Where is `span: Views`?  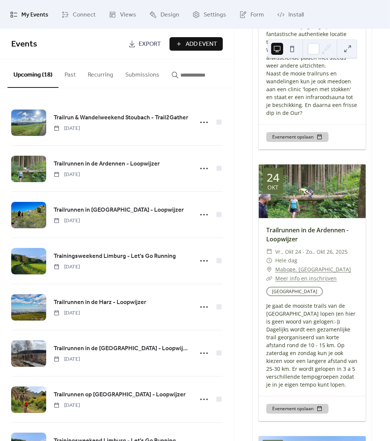 span: Views is located at coordinates (128, 15).